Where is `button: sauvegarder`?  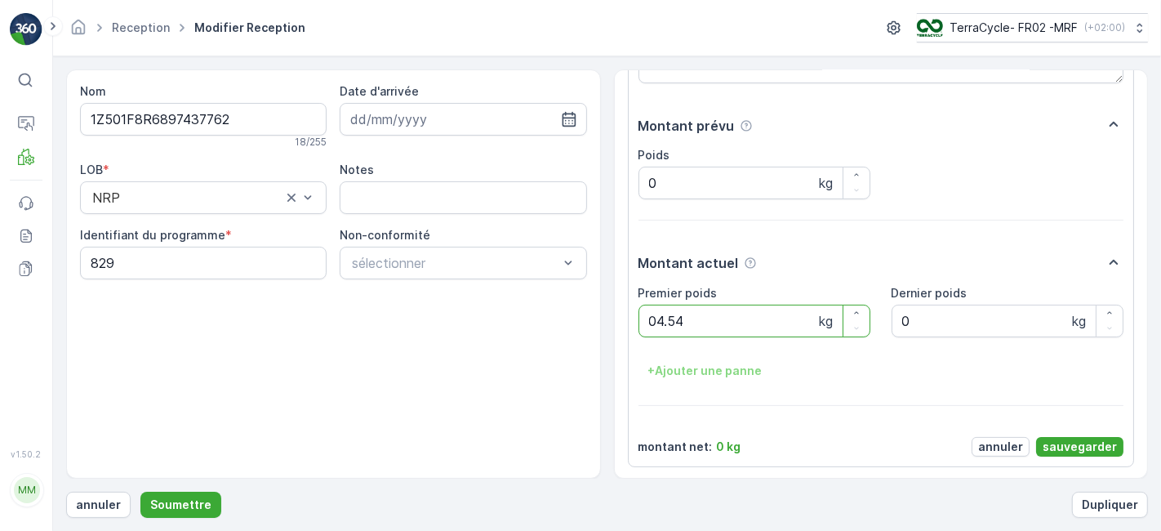
button: sauvegarder is located at coordinates (1079, 447).